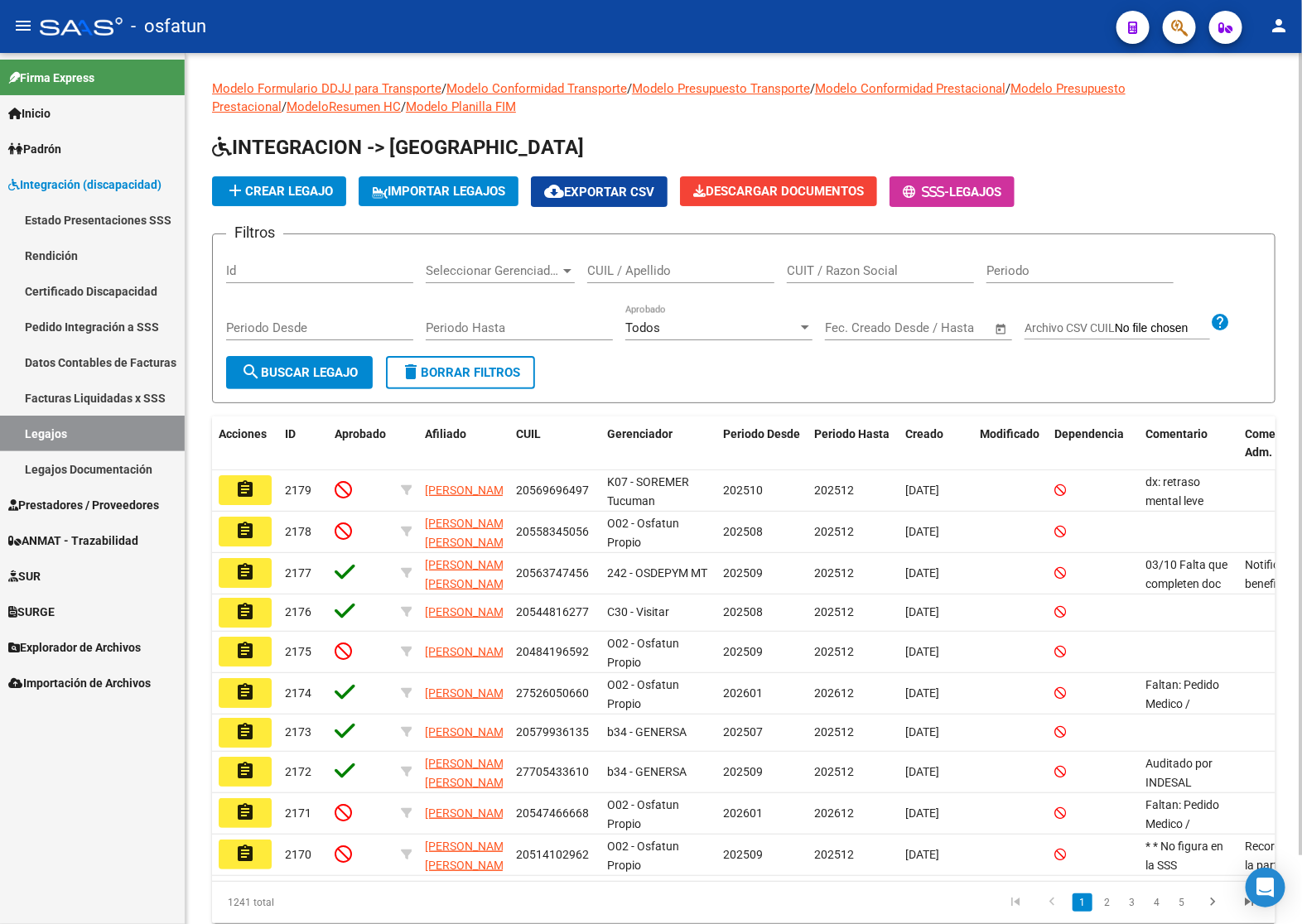 This screenshot has width=1302, height=924. I want to click on span: 2172, so click(298, 772).